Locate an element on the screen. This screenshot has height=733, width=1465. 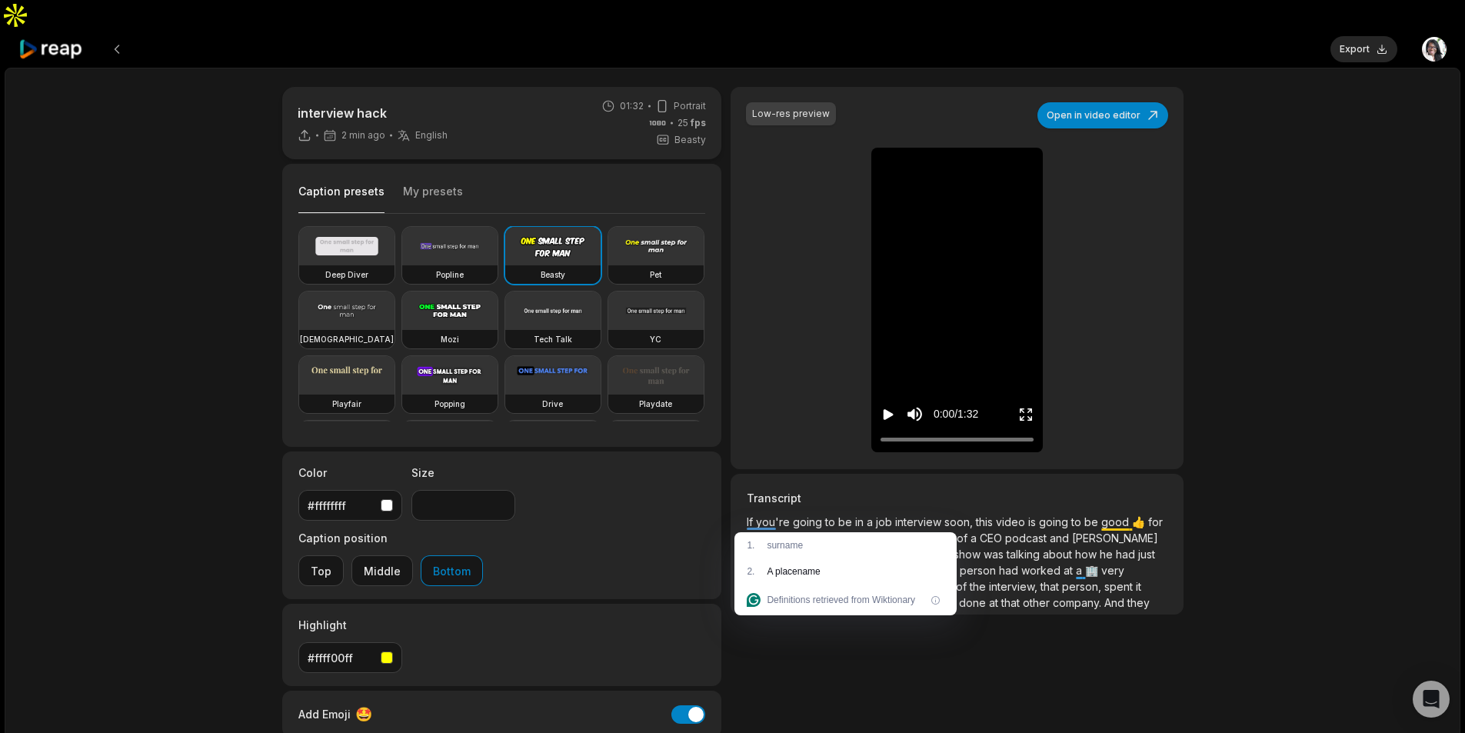
span: for is located at coordinates (1155, 522).